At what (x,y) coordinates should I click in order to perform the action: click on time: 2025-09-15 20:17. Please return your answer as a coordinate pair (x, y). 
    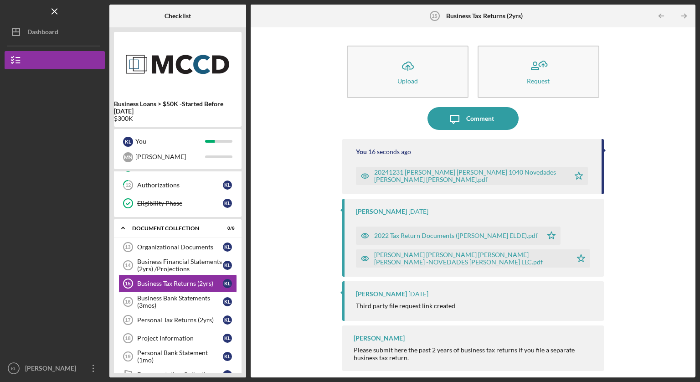
    Looking at the image, I should click on (390, 152).